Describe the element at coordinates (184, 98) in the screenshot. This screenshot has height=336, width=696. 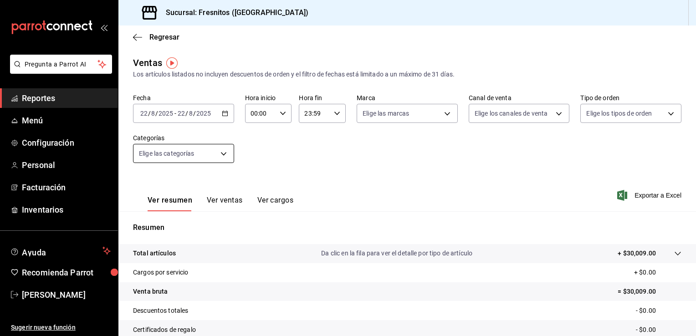
I see `label: Fecha` at that location.